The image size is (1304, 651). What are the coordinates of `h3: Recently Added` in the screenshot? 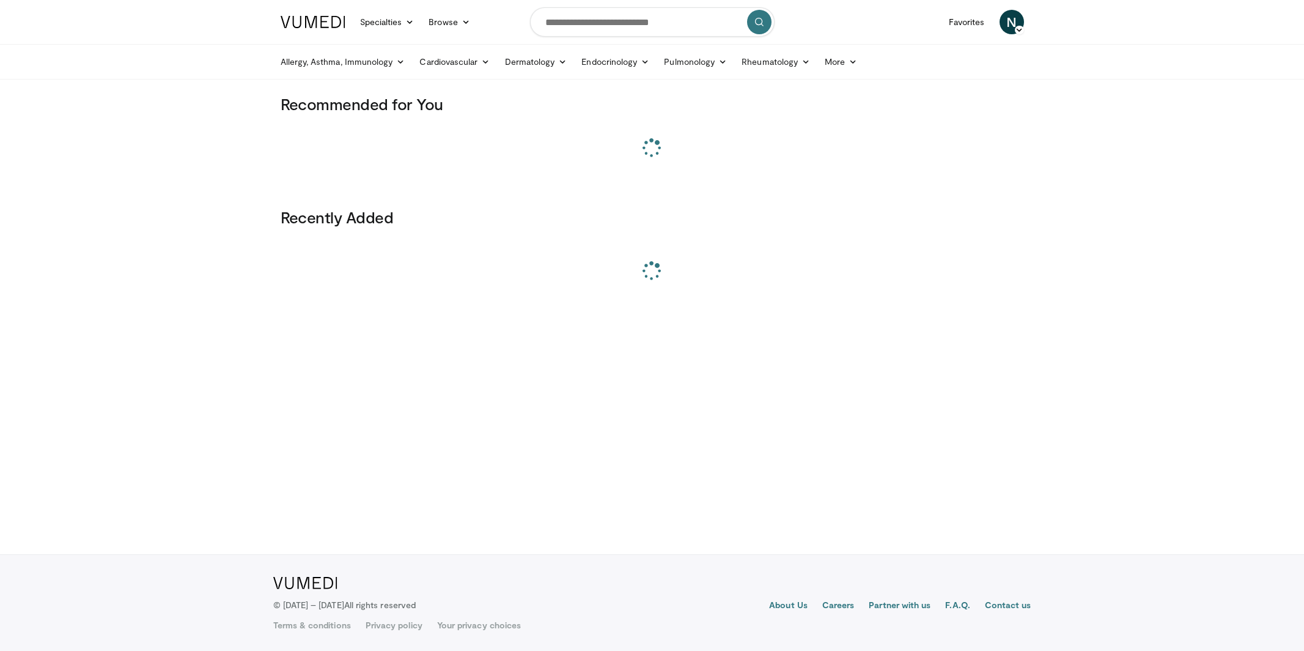 It's located at (652, 217).